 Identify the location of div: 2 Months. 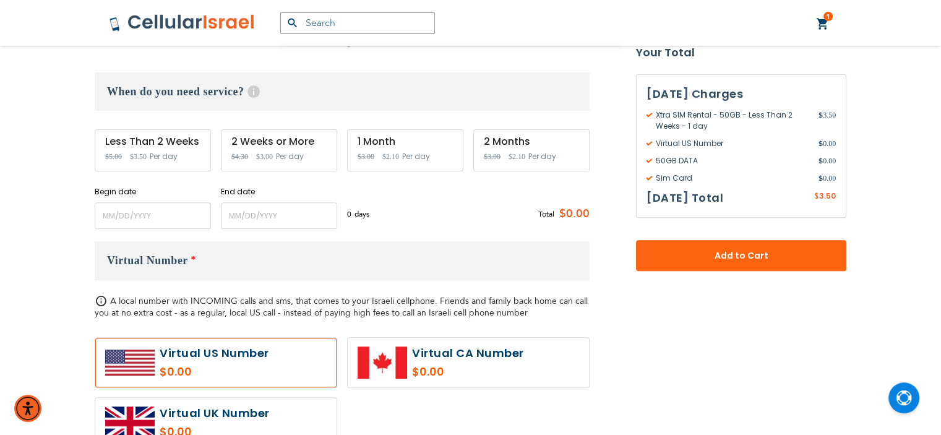
(531, 142).